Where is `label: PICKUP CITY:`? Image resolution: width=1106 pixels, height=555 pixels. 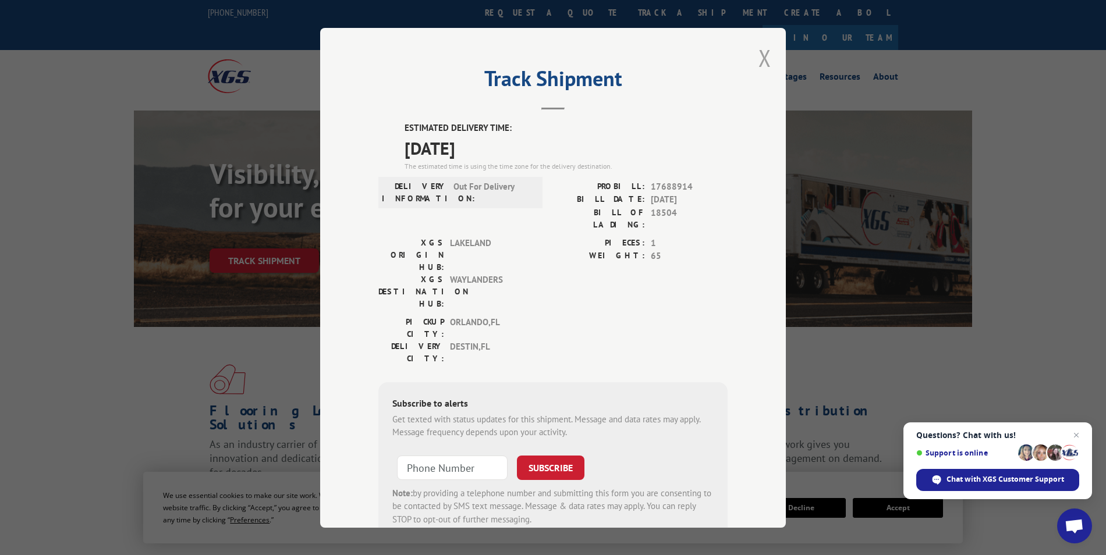
label: PICKUP CITY: is located at coordinates (411, 328).